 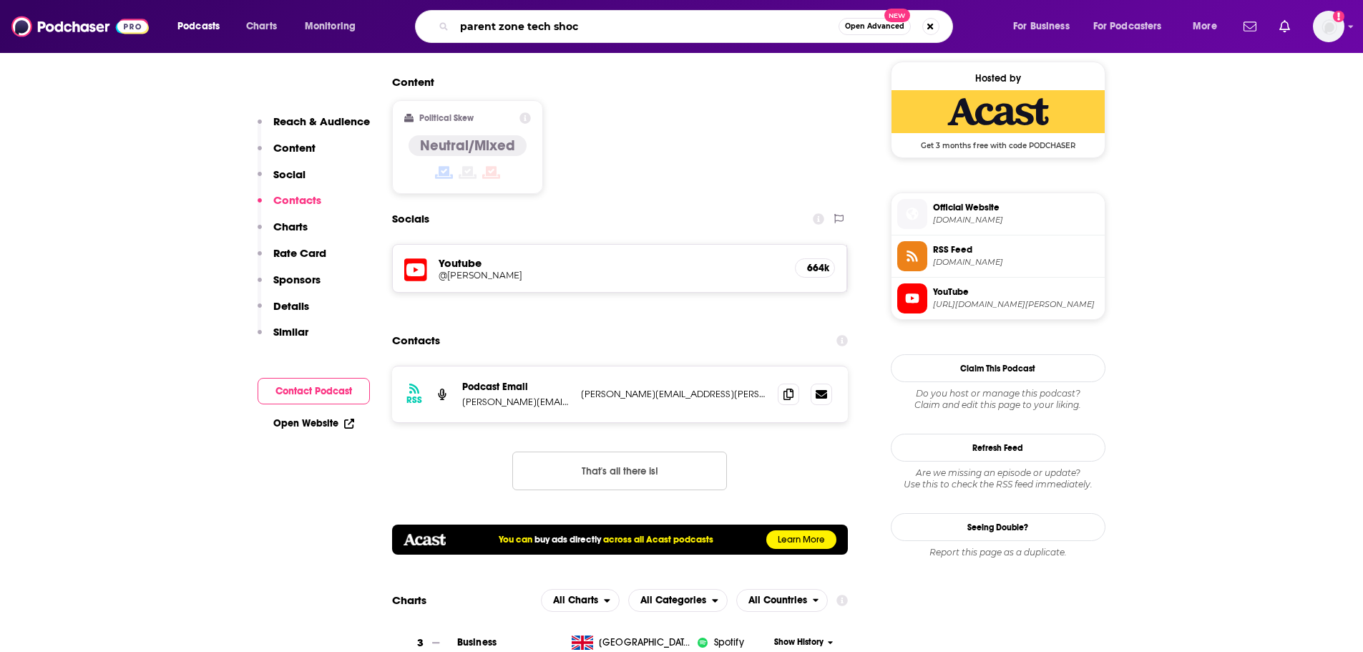 I want to click on span: More, so click(x=1205, y=26).